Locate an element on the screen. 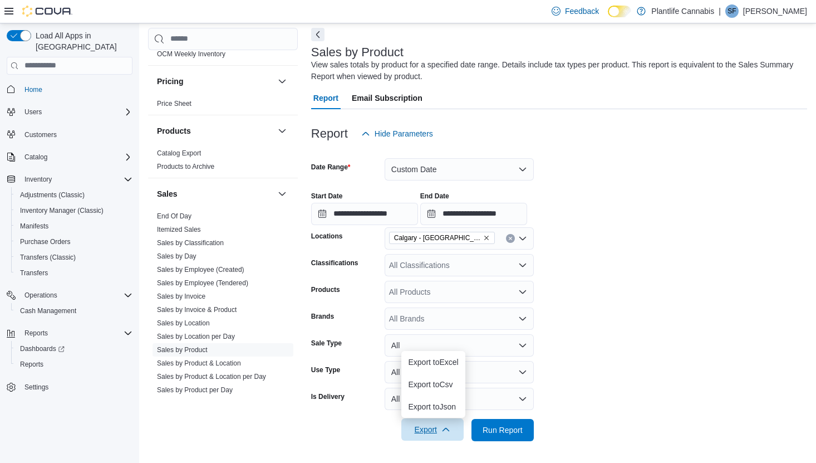  div: Products is located at coordinates (223, 162).